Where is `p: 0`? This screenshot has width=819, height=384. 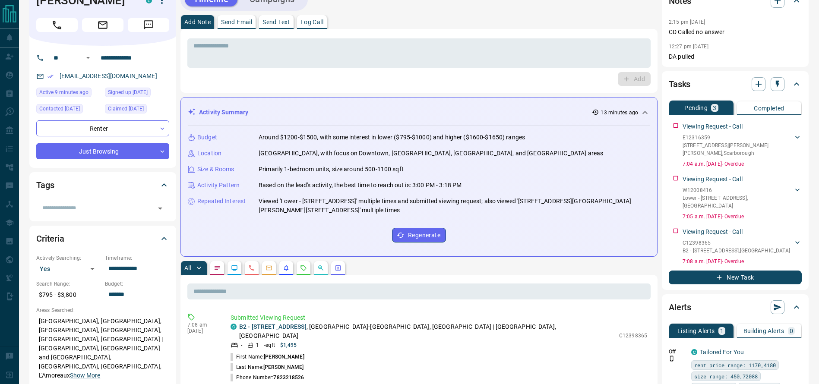
p: 0 is located at coordinates (792, 331).